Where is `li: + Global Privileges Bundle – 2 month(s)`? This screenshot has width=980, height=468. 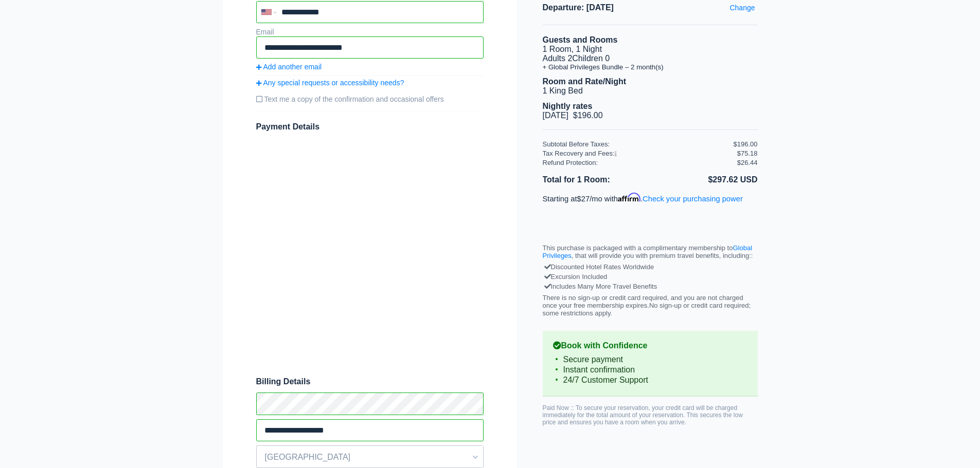 li: + Global Privileges Bundle – 2 month(s) is located at coordinates (650, 67).